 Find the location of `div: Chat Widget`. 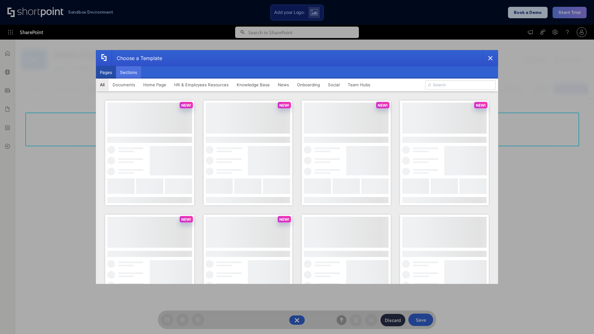

div: Chat Widget is located at coordinates (539, 298).